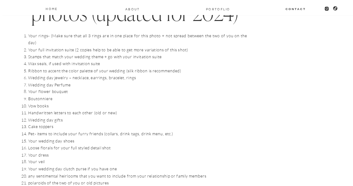 This screenshot has height=186, width=353. I want to click on li: Your flower bouquet, so click(138, 92).